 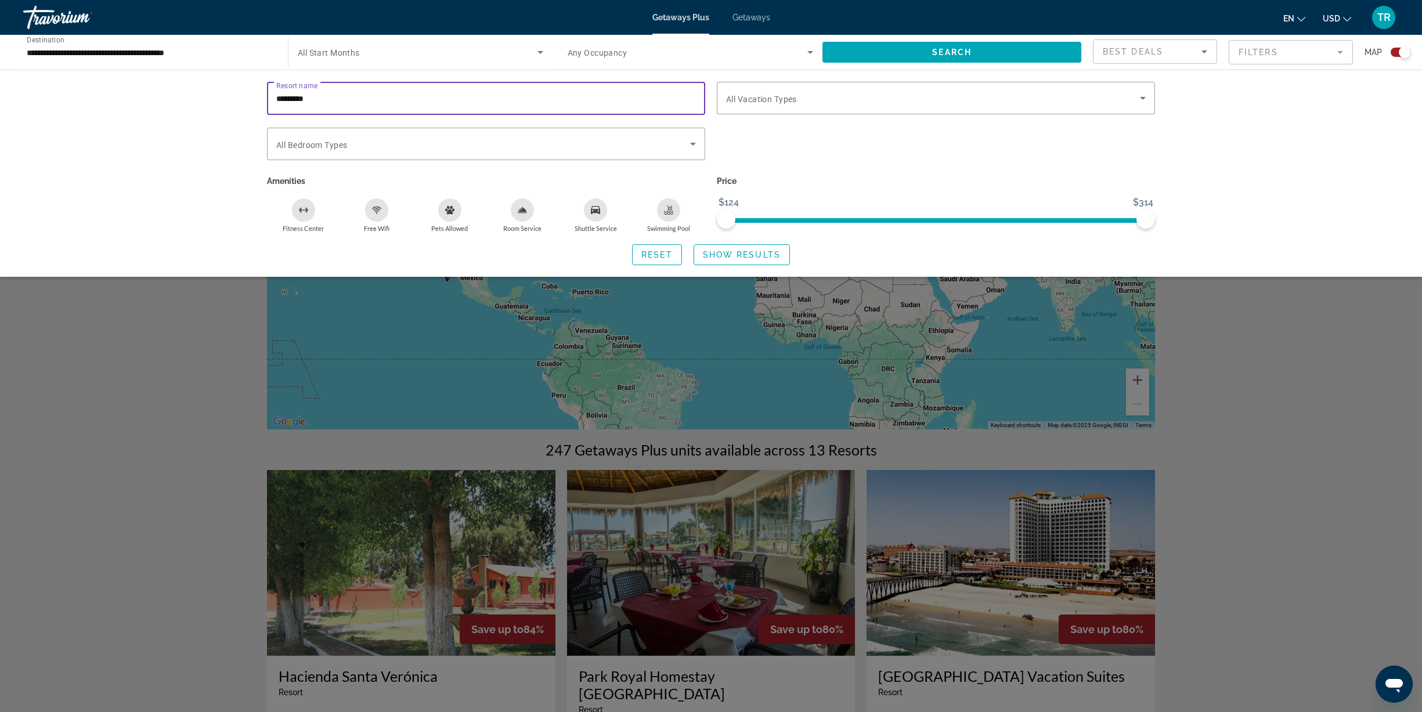 What do you see at coordinates (1155, 52) in the screenshot?
I see `mat-select: Sort by` at bounding box center [1155, 52].